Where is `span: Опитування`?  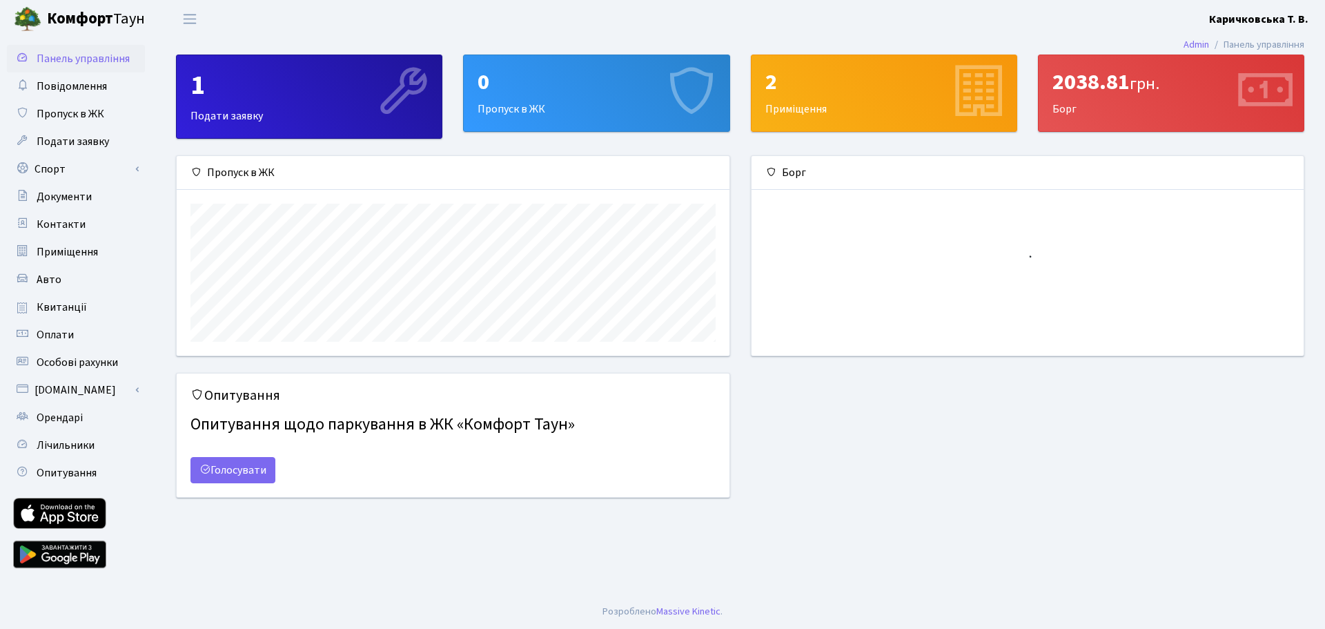 span: Опитування is located at coordinates (66, 473).